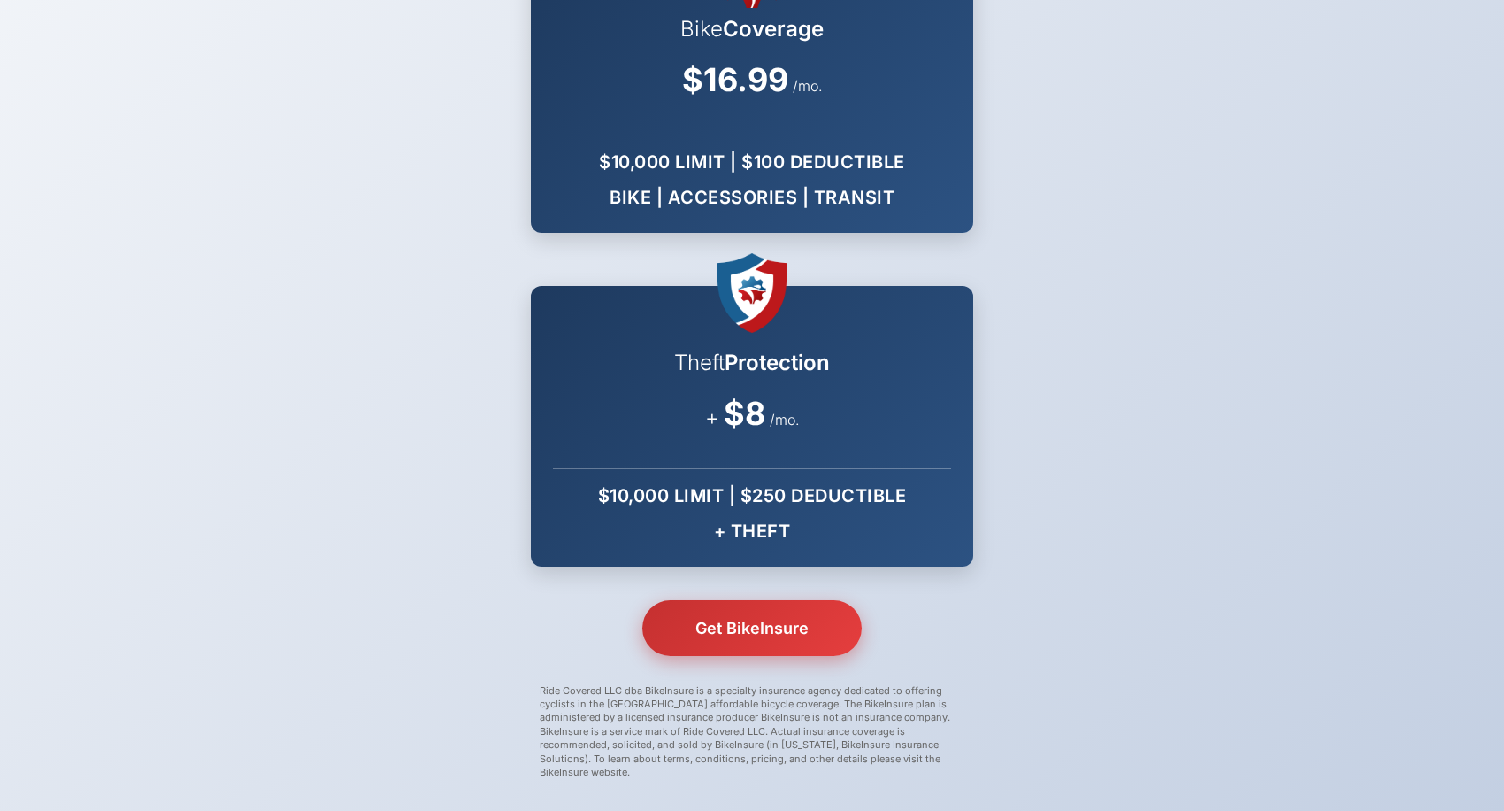  I want to click on span: Protection, so click(777, 362).